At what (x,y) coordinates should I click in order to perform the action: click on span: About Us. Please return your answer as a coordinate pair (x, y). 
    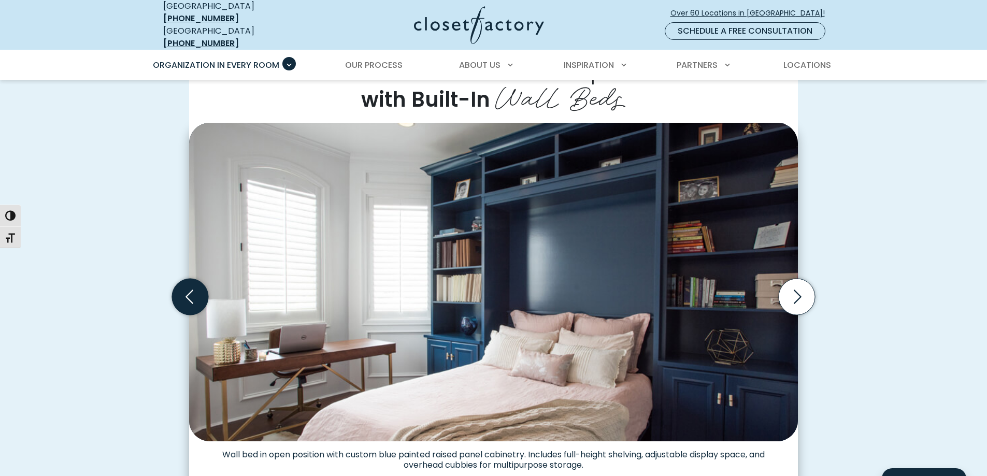
    Looking at the image, I should click on (480, 65).